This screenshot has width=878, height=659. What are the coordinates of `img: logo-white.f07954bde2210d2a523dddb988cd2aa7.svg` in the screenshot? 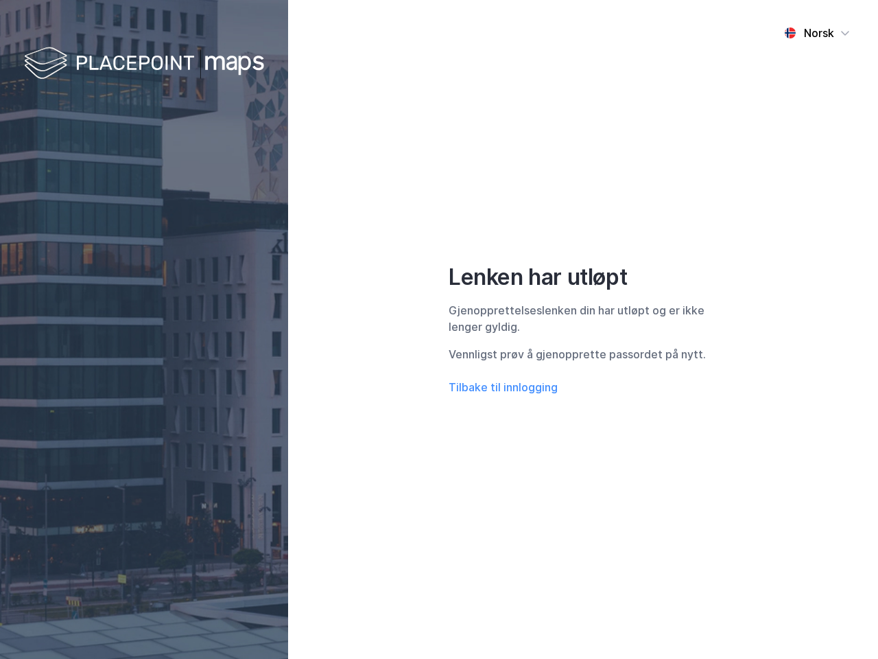 It's located at (144, 64).